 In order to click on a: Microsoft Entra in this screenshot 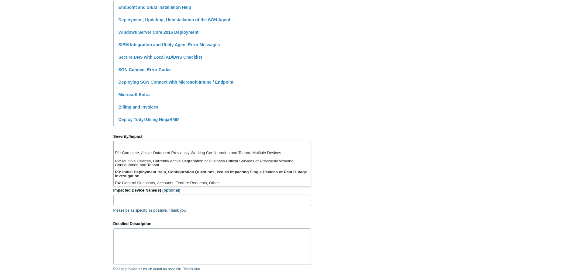, I will do `click(134, 95)`.